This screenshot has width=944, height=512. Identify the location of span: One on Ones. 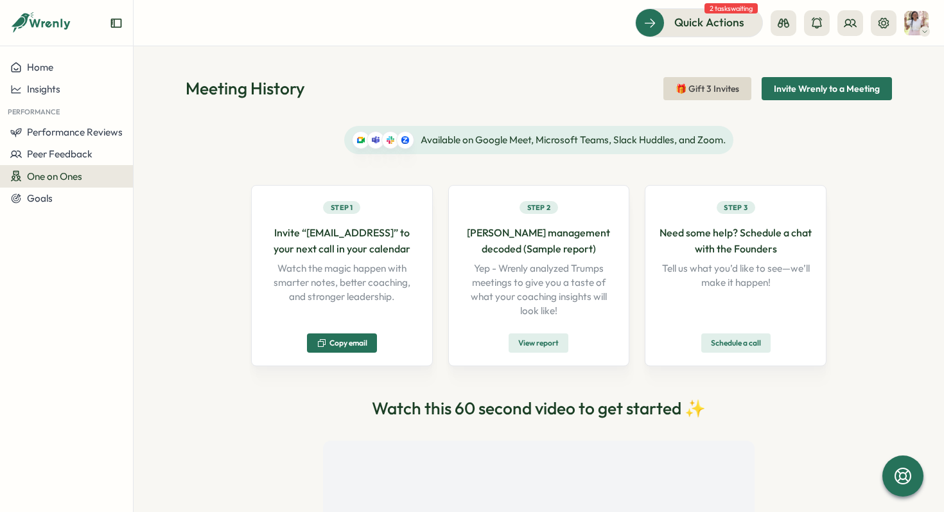
(55, 176).